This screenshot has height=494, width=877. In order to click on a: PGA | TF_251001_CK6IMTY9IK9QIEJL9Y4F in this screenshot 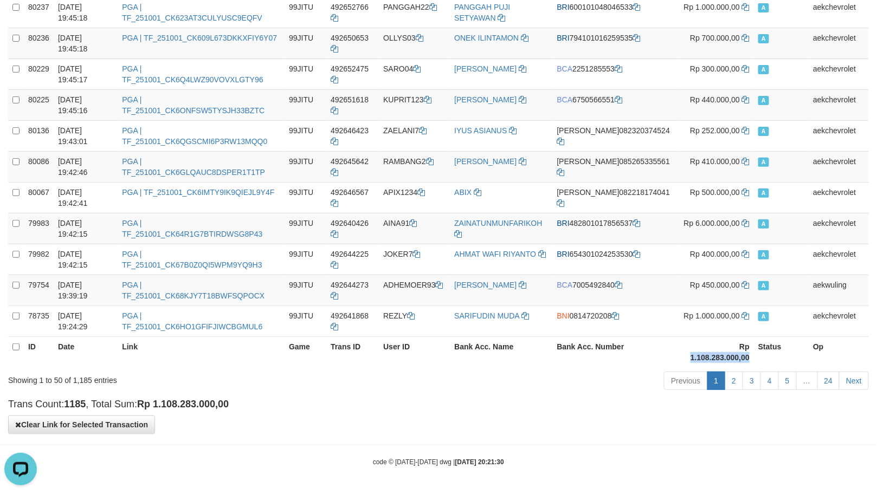, I will do `click(198, 192)`.